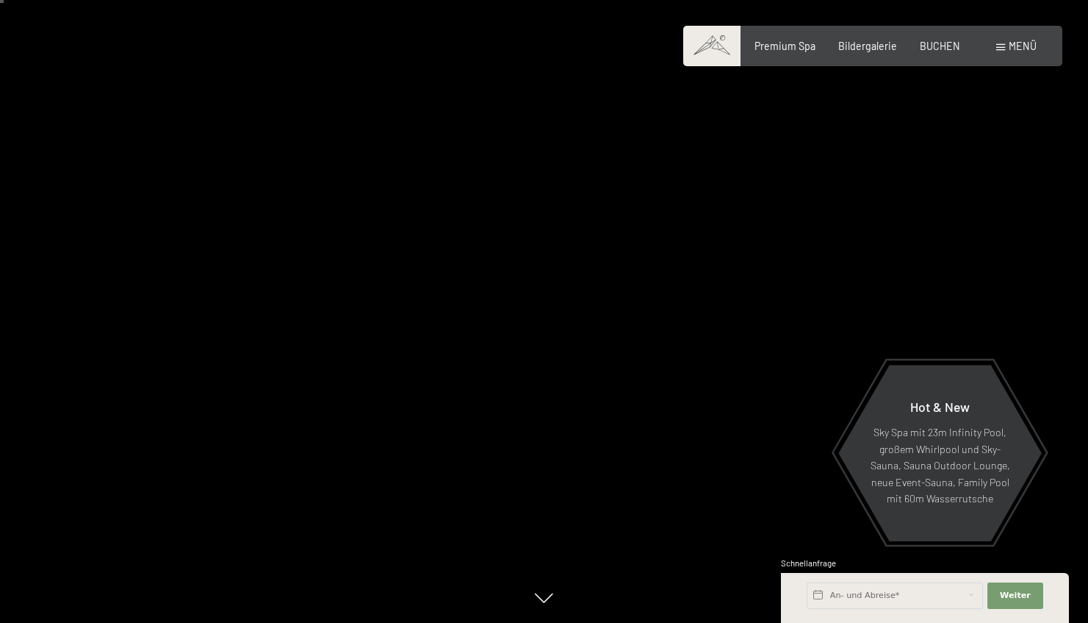 The height and width of the screenshot is (623, 1088). Describe the element at coordinates (940, 46) in the screenshot. I see `a: BUCHEN` at that location.